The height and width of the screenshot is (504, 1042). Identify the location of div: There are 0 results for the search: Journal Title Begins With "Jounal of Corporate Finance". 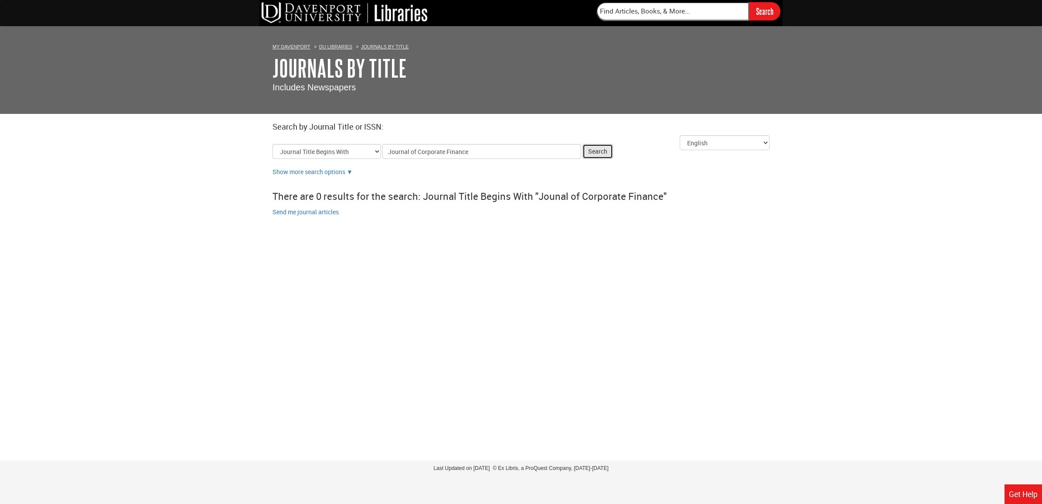
(521, 196).